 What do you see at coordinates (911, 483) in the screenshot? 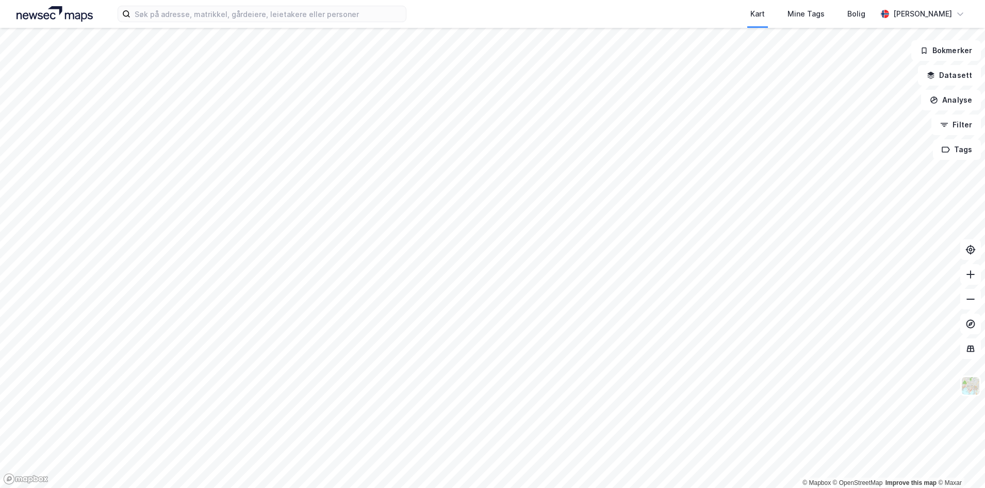
I see `a: Improve this map` at bounding box center [911, 483].